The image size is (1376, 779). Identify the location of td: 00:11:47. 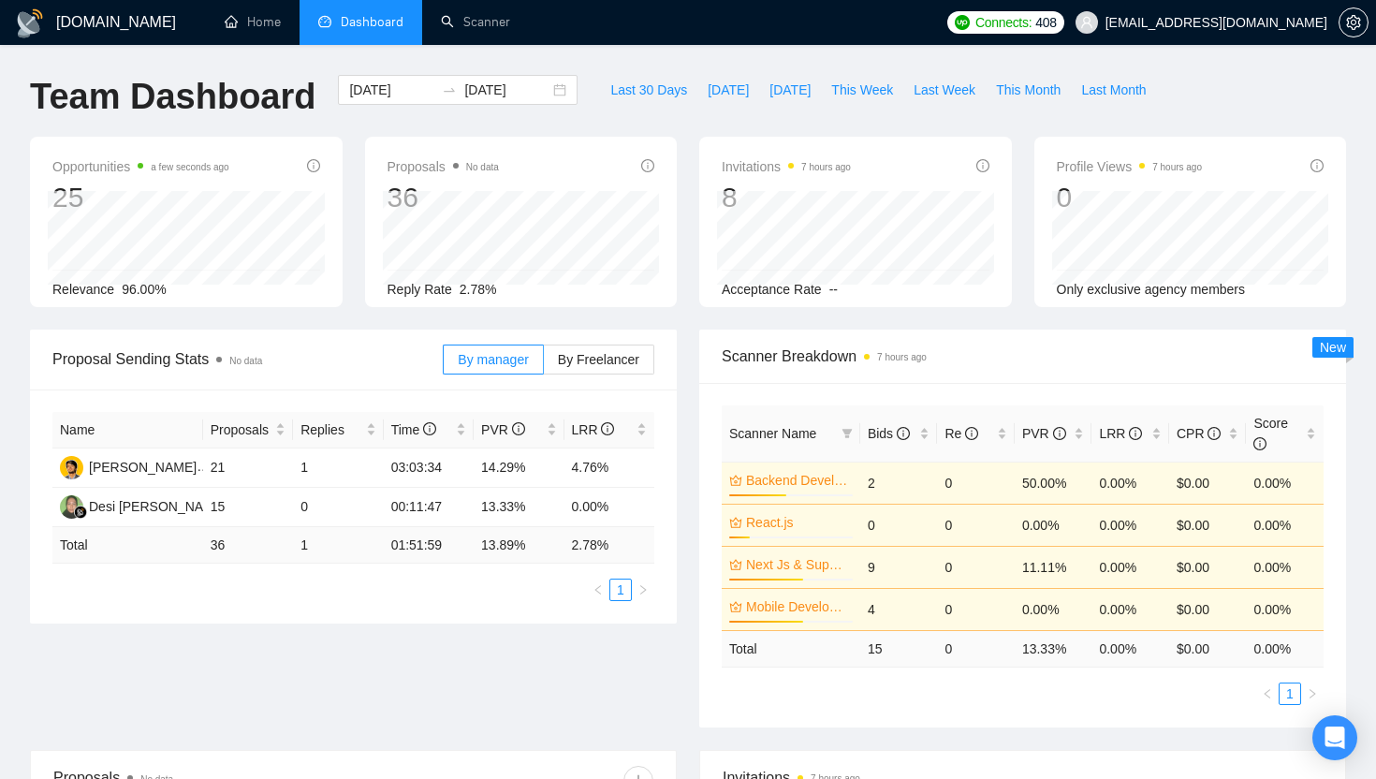
(429, 507).